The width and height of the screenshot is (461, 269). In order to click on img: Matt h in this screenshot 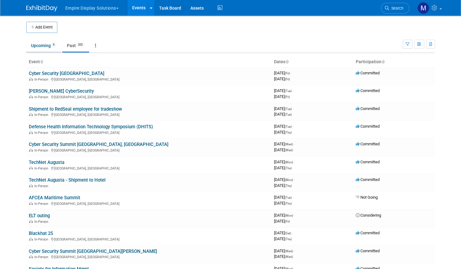, I will do `click(423, 8)`.